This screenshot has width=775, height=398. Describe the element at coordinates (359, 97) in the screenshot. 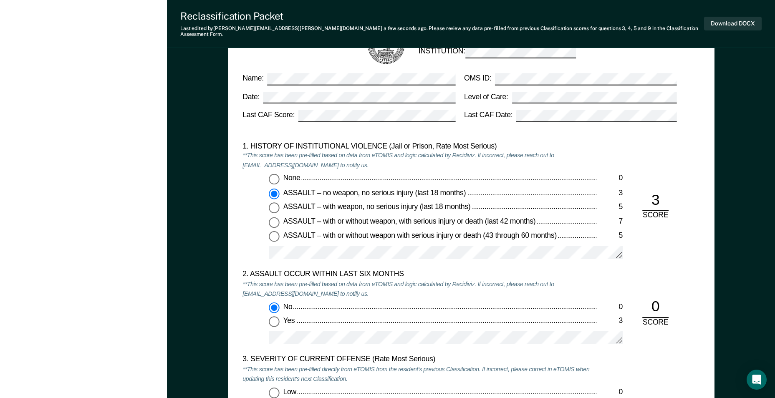

I see `input: Date:` at that location.